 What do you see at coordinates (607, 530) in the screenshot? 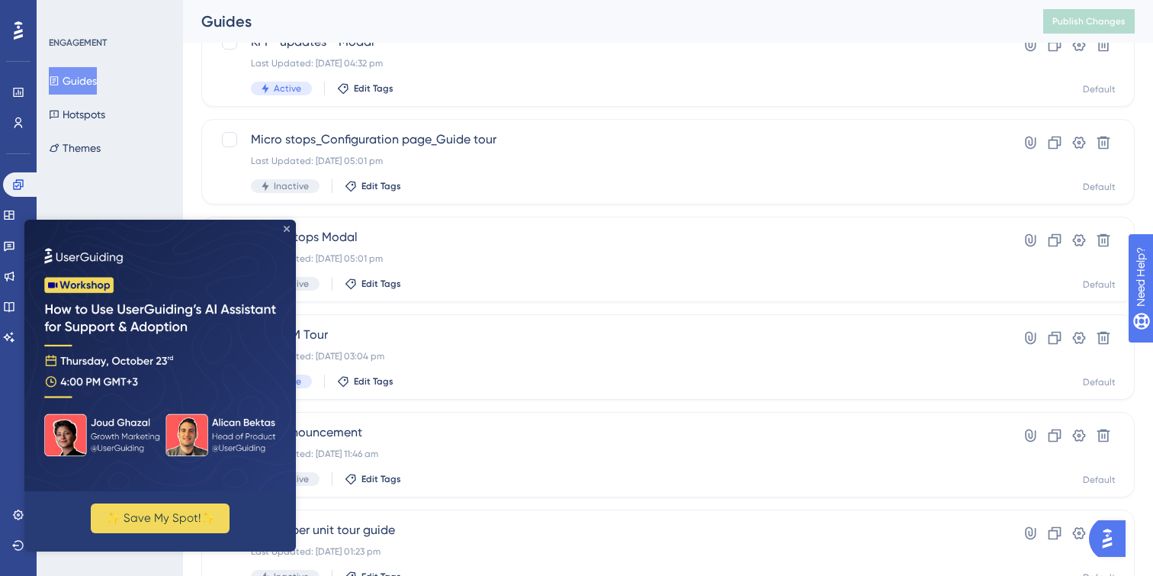
I see `span: Energy per unit tour guide` at bounding box center [607, 530].